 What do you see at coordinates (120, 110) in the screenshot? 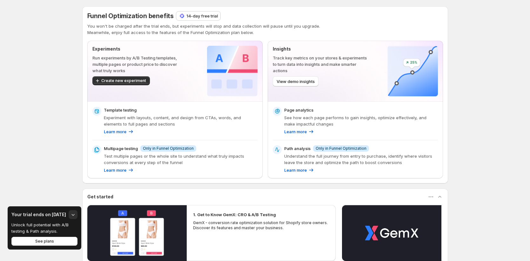
I see `p: Template testing` at bounding box center [120, 110].